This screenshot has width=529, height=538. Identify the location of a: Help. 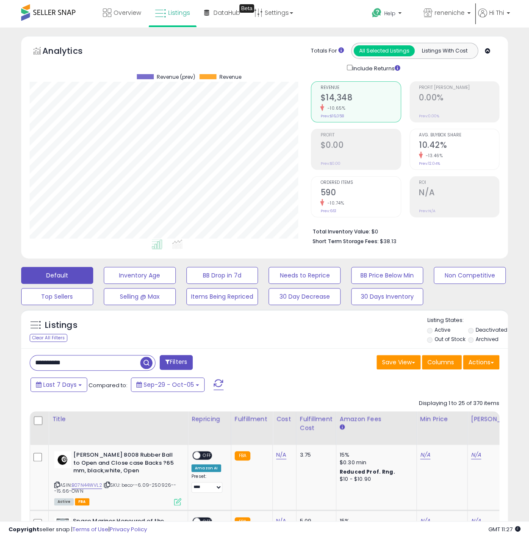
(391, 14).